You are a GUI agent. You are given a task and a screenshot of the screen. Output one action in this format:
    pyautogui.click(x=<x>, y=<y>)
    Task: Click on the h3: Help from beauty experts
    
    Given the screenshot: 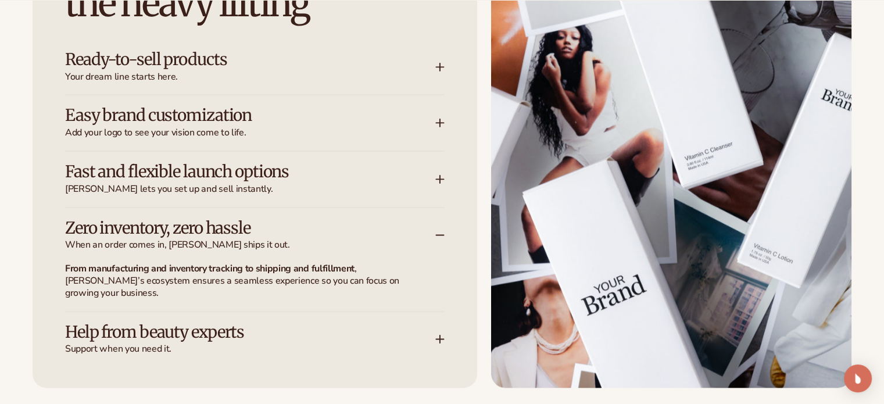 What is the action you would take?
    pyautogui.click(x=233, y=332)
    